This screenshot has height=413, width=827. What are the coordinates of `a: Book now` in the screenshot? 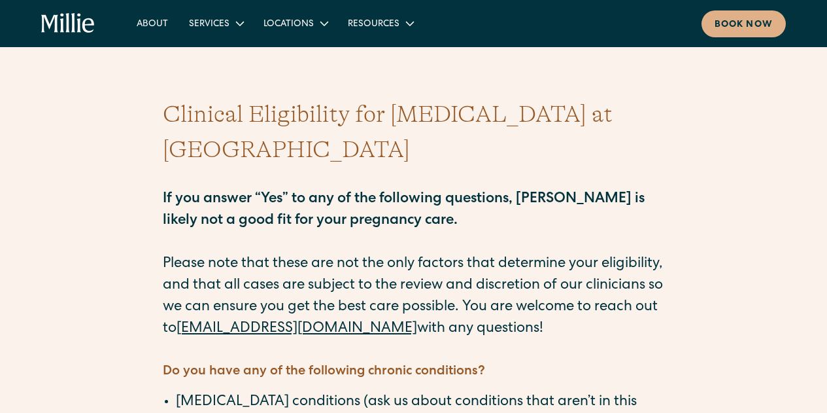 It's located at (743, 24).